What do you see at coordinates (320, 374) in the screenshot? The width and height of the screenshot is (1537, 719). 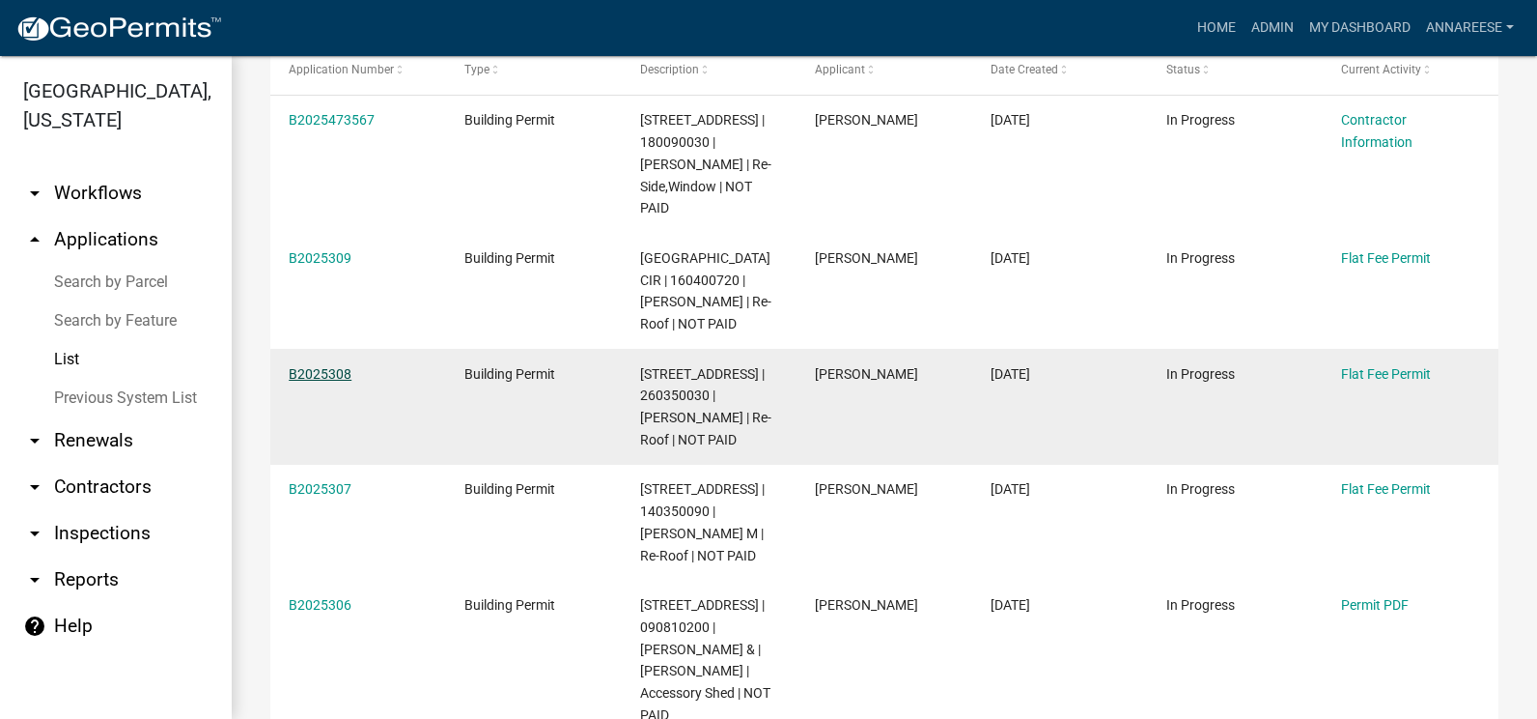 I see `a: B2025308` at bounding box center [320, 374].